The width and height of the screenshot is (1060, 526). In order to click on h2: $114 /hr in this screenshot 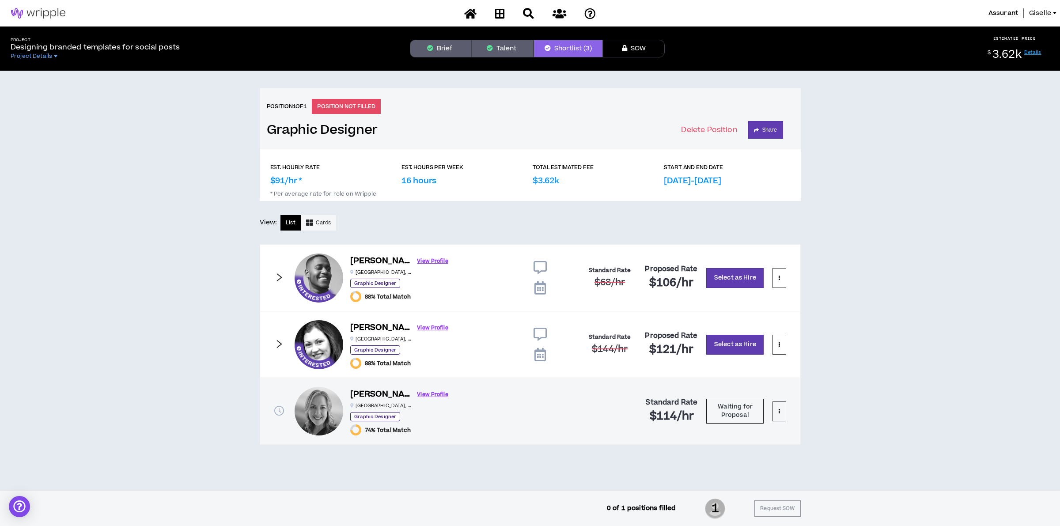, I will do `click(672, 416)`.